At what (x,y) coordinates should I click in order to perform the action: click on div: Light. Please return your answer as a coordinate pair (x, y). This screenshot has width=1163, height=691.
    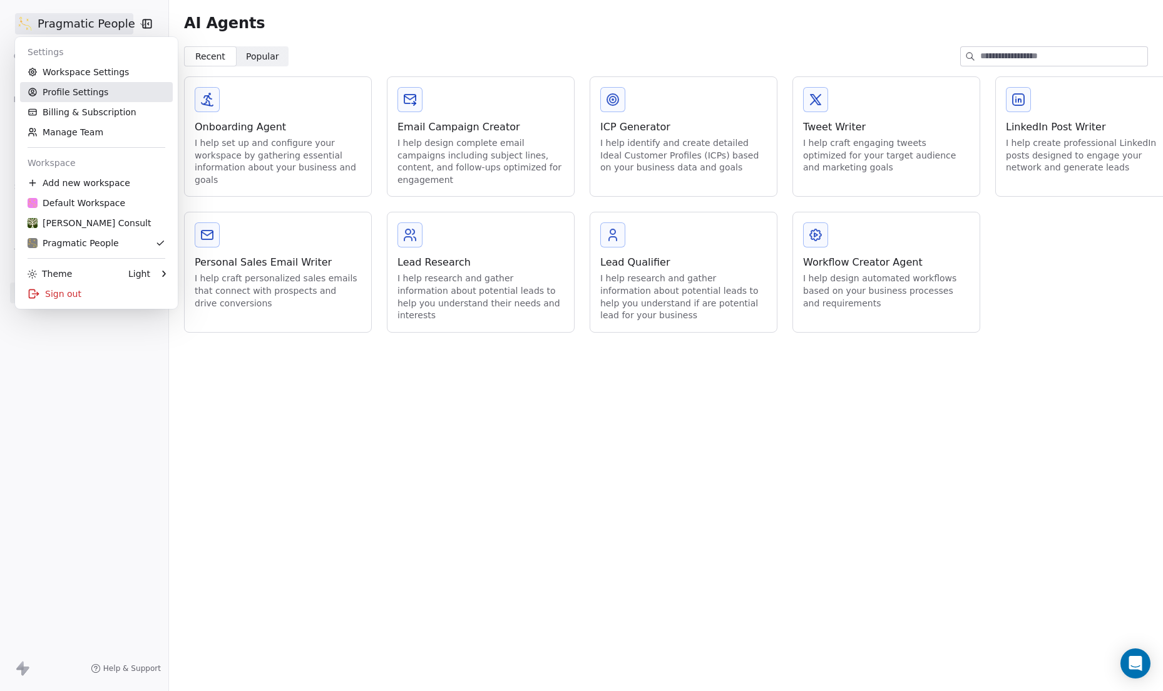
    Looking at the image, I should click on (139, 274).